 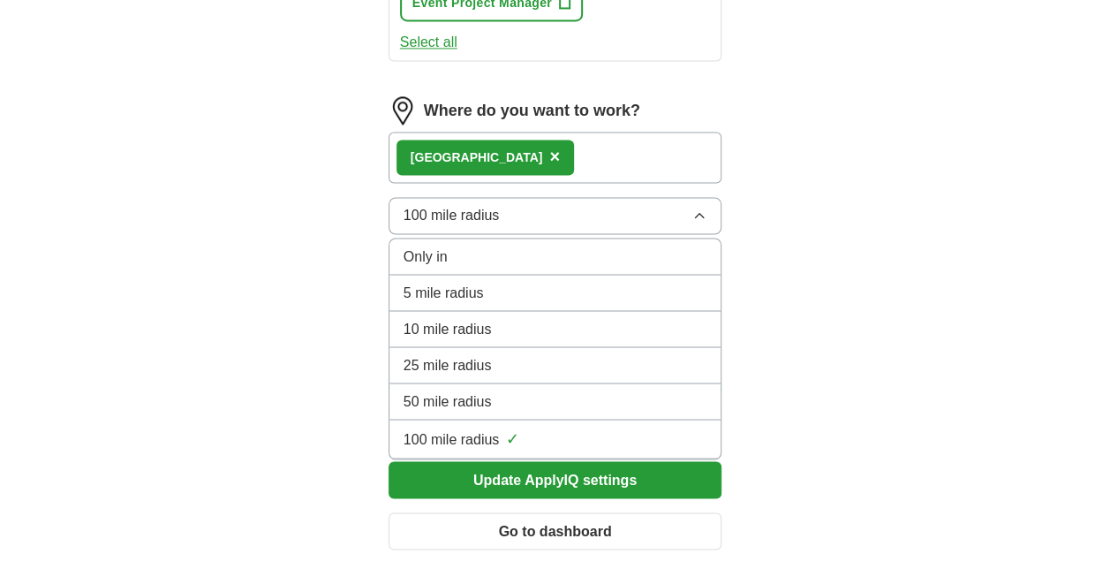 What do you see at coordinates (443, 292) in the screenshot?
I see `span: 5 mile radius` at bounding box center [443, 292].